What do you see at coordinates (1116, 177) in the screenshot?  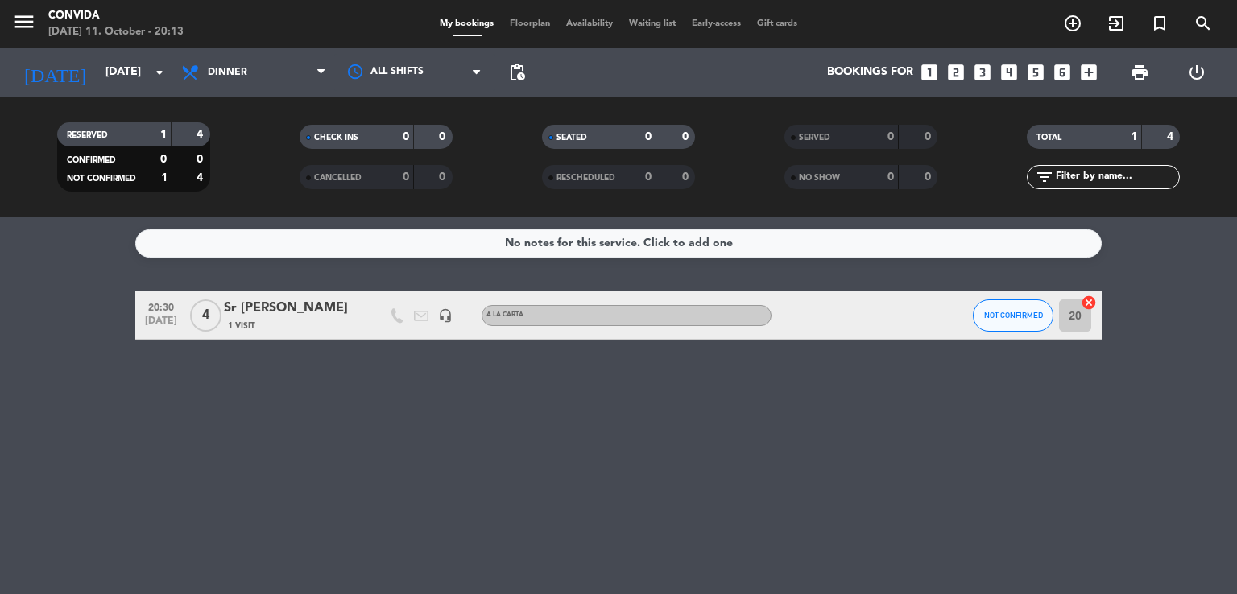 I see `input: Filter by name...` at bounding box center [1116, 177].